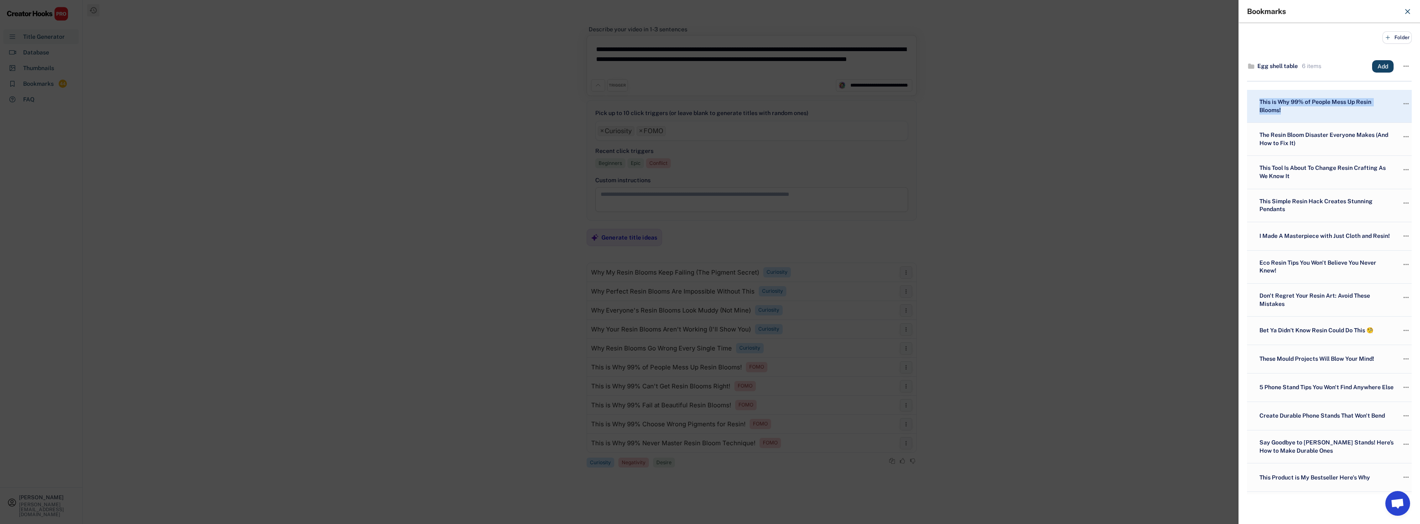  What do you see at coordinates (1325, 300) in the screenshot?
I see `div: Don't Regret Your Resin Art: Avoid These Mistakes` at bounding box center [1325, 300].